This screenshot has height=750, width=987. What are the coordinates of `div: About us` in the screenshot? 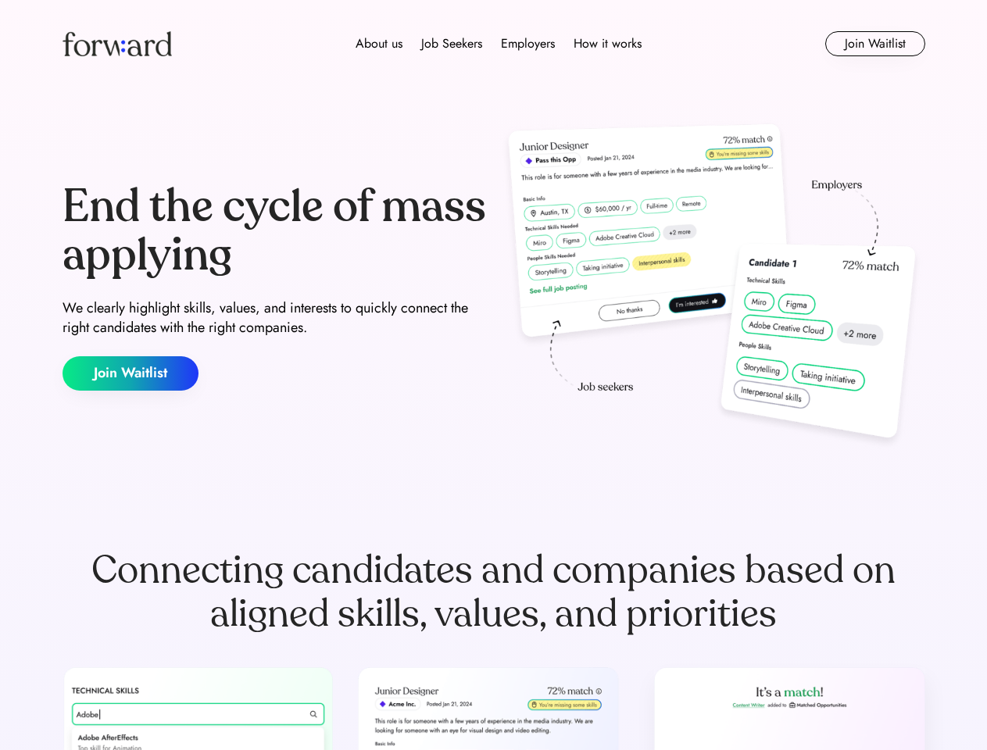 It's located at (379, 44).